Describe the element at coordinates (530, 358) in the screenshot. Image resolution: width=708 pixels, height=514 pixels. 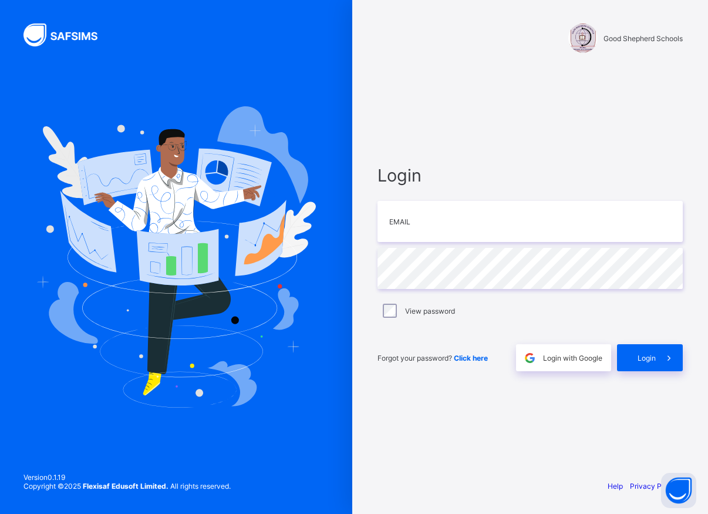
I see `img: google.396cfc9801f0270233282035f929180a.svg` at that location.